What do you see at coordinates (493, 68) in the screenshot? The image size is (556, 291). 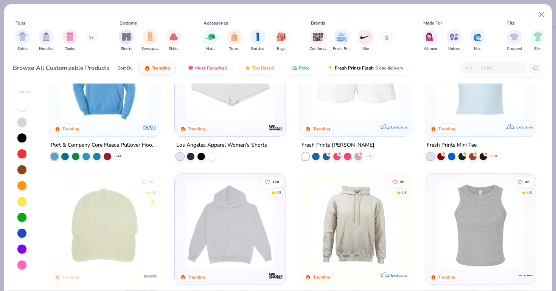 I see `input: Try "T-Shirt"` at bounding box center [493, 68].